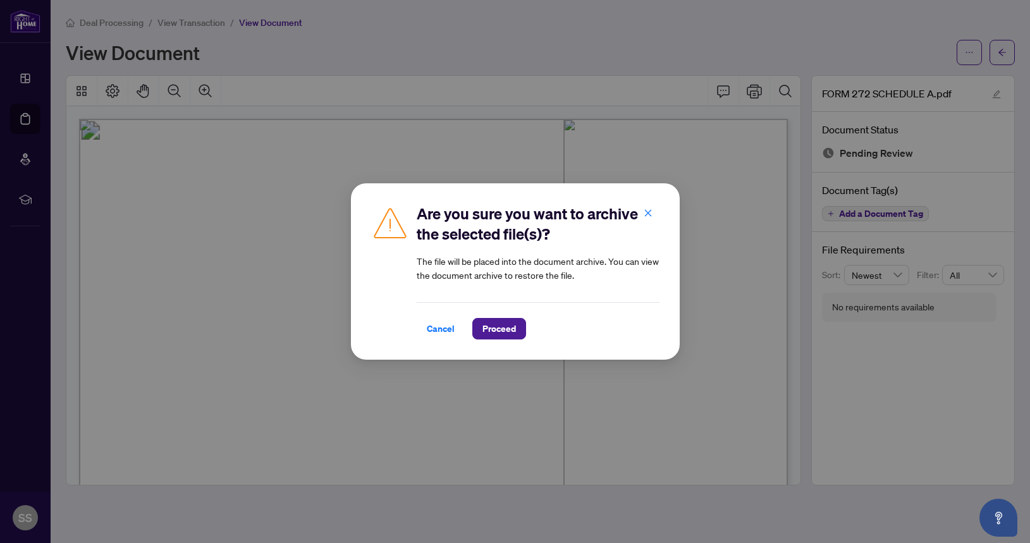 The width and height of the screenshot is (1030, 543). What do you see at coordinates (441, 329) in the screenshot?
I see `button: Cancel` at bounding box center [441, 329].